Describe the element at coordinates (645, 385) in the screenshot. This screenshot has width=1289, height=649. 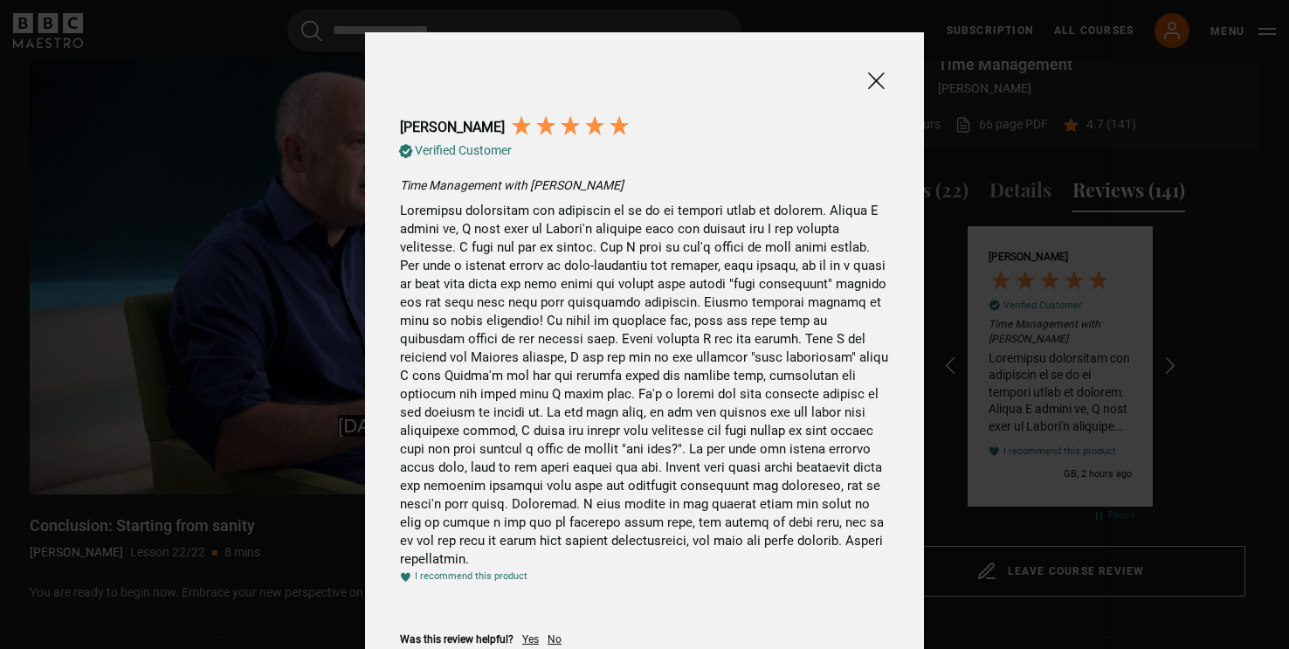
I see `div: Loremipsu dolorsitam con adipiscin el se do ei tempori utlab et dolorem. Aliqua E admini ve, Q no...` at that location.